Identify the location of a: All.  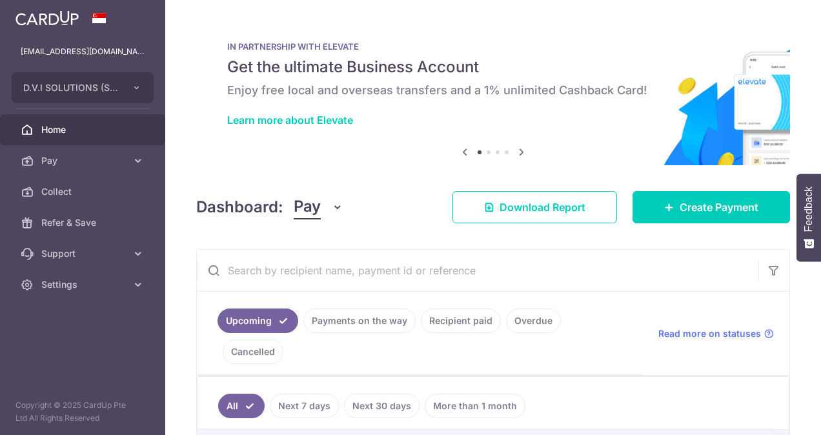
(241, 406).